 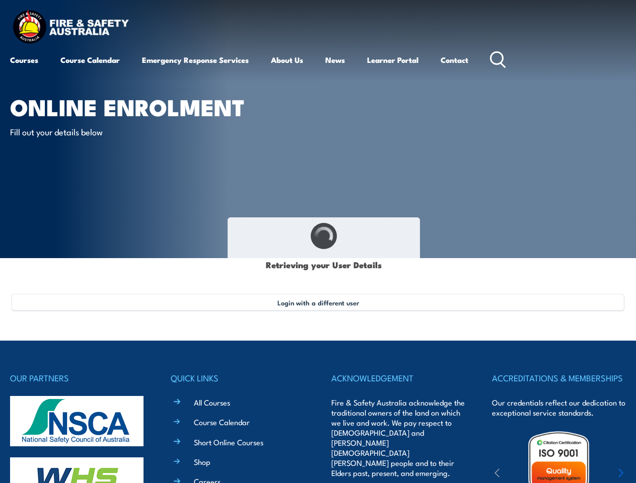 I want to click on h4: QUICK LINKS, so click(x=238, y=378).